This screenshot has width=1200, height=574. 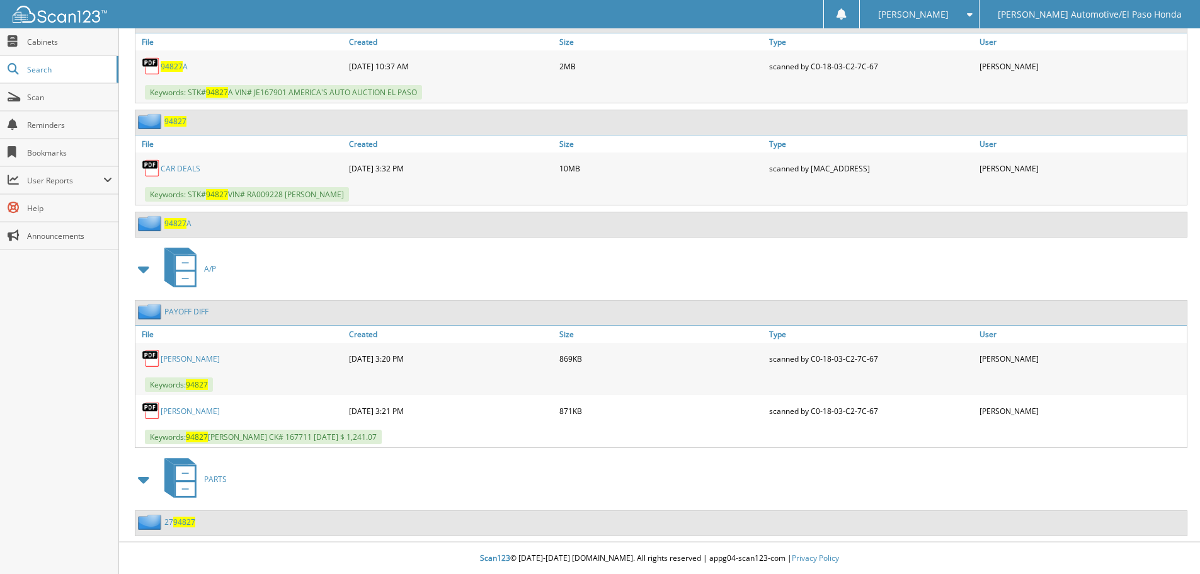 What do you see at coordinates (661, 358) in the screenshot?
I see `div: 869KB` at bounding box center [661, 358].